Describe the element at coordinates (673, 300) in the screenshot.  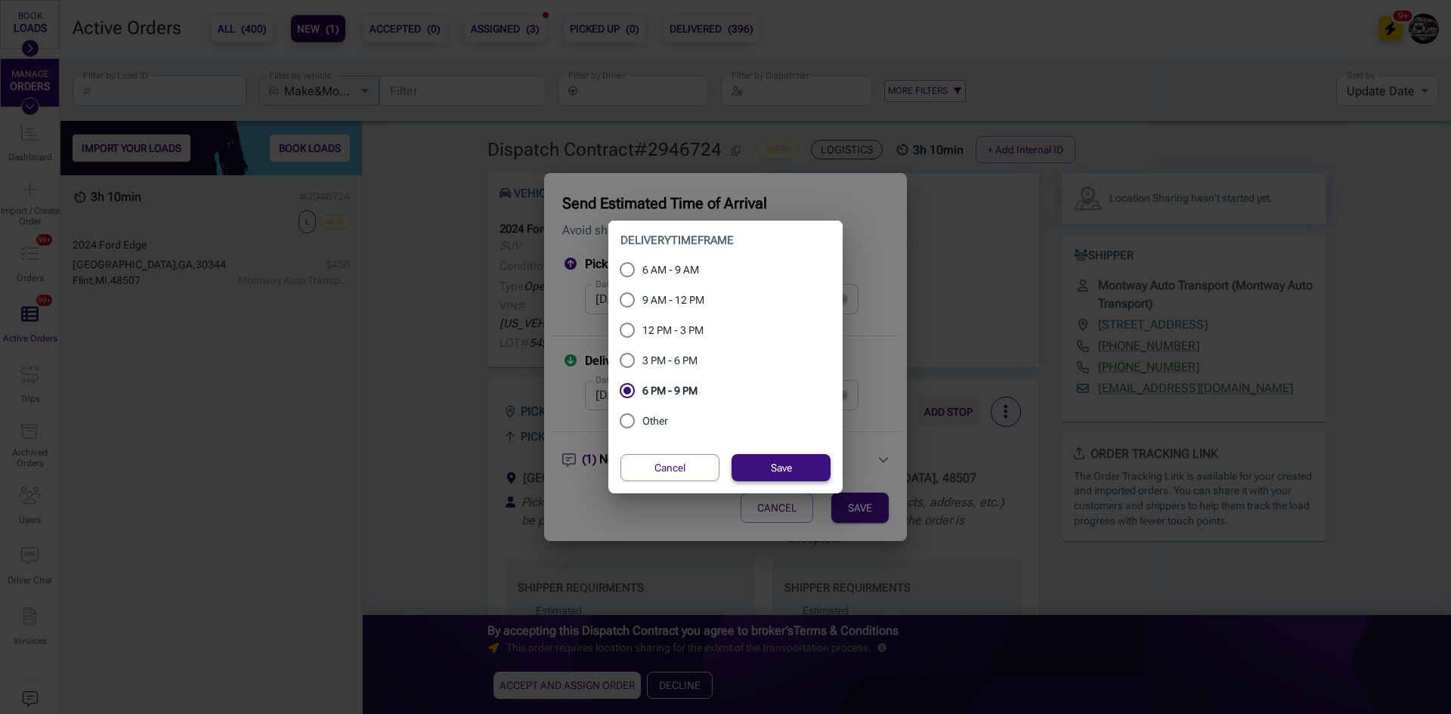
I see `span: 9 AM - 12 PM` at that location.